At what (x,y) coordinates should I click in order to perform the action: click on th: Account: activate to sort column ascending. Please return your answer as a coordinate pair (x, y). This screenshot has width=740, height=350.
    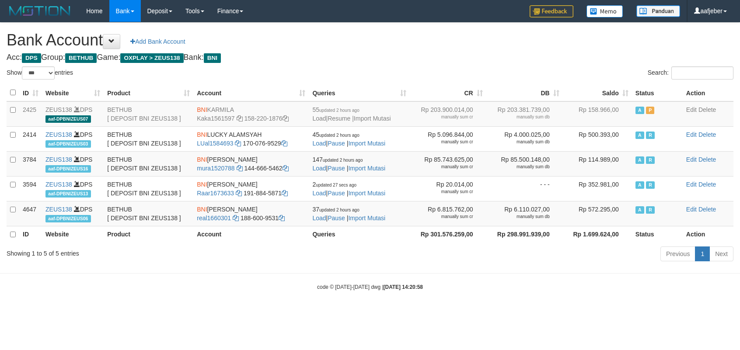
    Looking at the image, I should click on (251, 93).